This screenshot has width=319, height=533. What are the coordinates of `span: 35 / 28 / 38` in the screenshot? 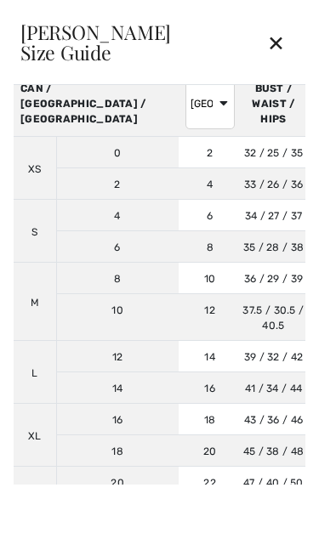 It's located at (274, 247).